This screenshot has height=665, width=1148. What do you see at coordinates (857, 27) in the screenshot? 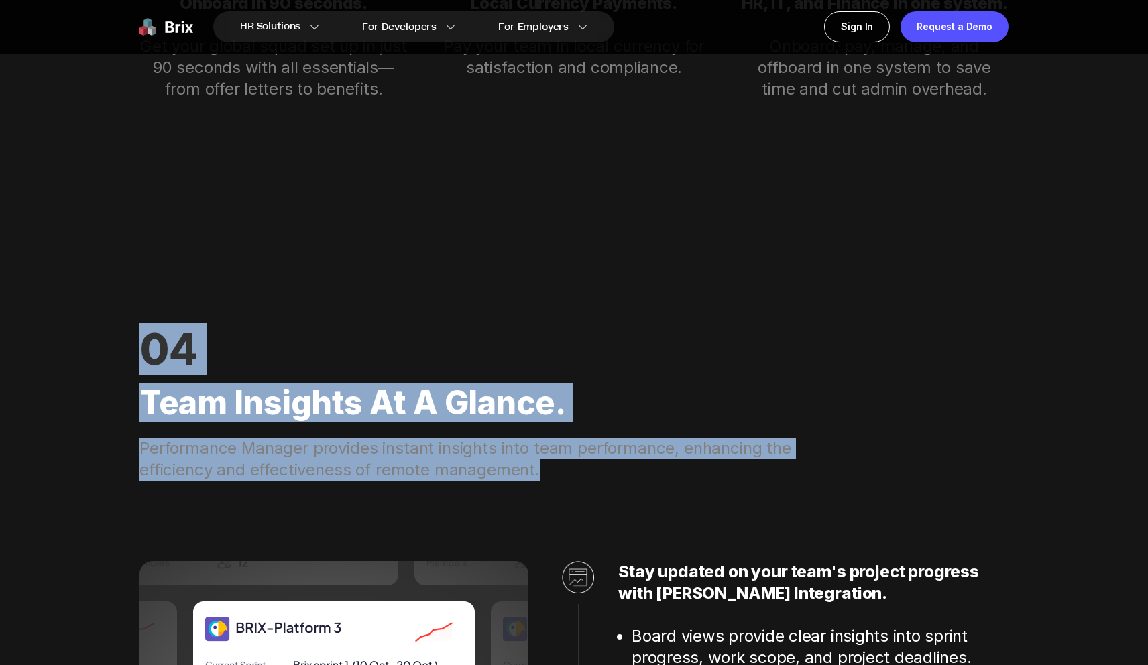
I see `div: Sign In` at bounding box center [857, 27].